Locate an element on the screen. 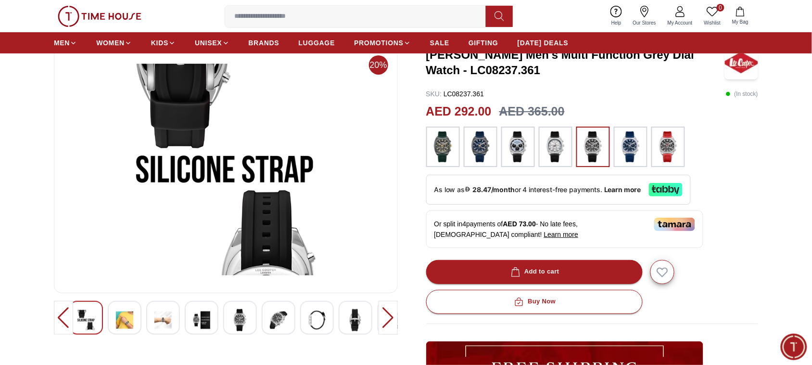 The height and width of the screenshot is (365, 812). a: MEN is located at coordinates (65, 43).